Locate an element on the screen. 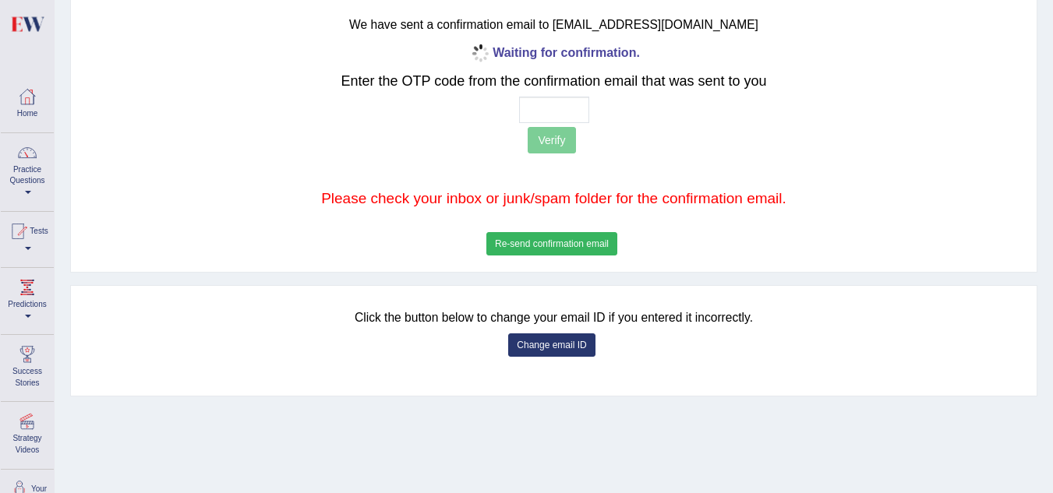  a: Strategy Videos is located at coordinates (27, 433).